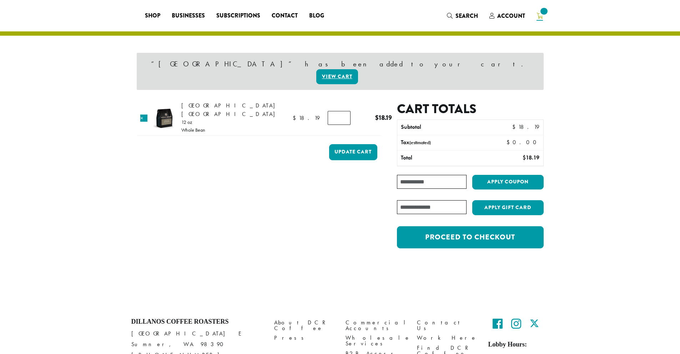 Image resolution: width=680 pixels, height=354 pixels. I want to click on button: Apply coupon, so click(508, 182).